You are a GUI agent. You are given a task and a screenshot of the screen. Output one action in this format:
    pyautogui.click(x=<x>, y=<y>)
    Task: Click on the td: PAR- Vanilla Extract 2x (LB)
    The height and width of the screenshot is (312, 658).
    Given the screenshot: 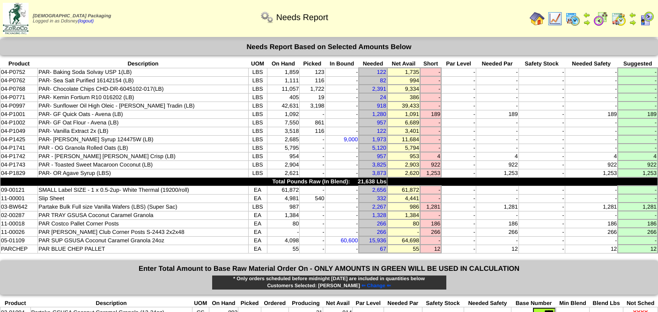 What is the action you would take?
    pyautogui.click(x=143, y=131)
    